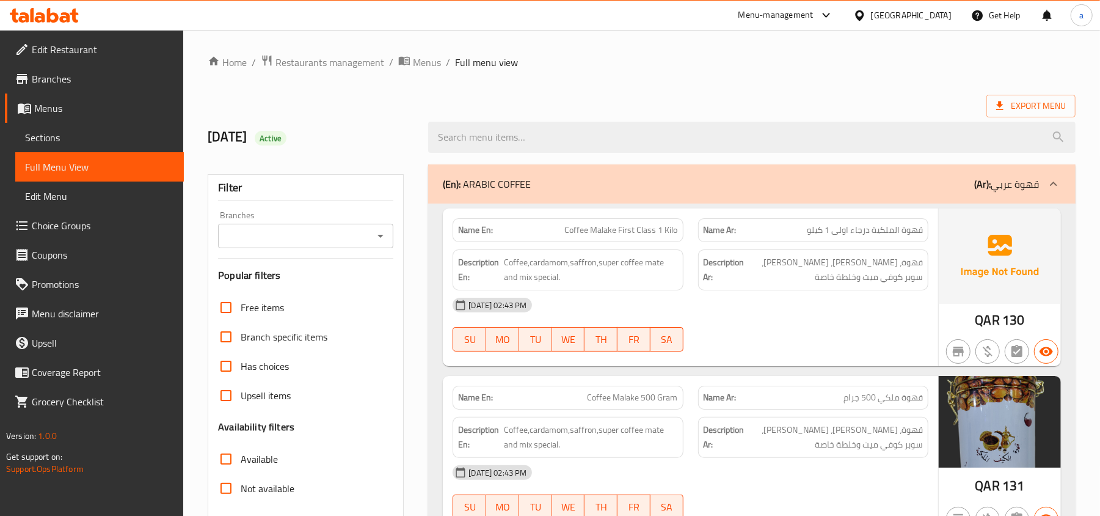  Describe the element at coordinates (322, 62) in the screenshot. I see `a: Restaurants management` at that location.